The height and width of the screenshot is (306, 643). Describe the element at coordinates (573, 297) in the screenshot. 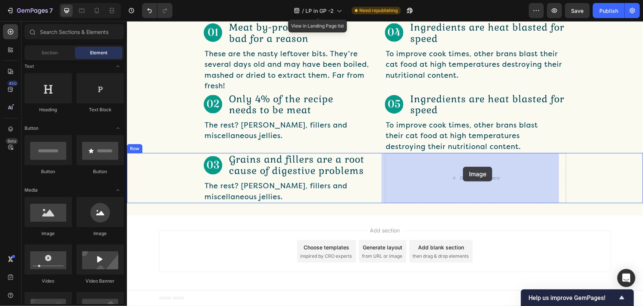

I see `span: Help us improve GemPages!` at that location.